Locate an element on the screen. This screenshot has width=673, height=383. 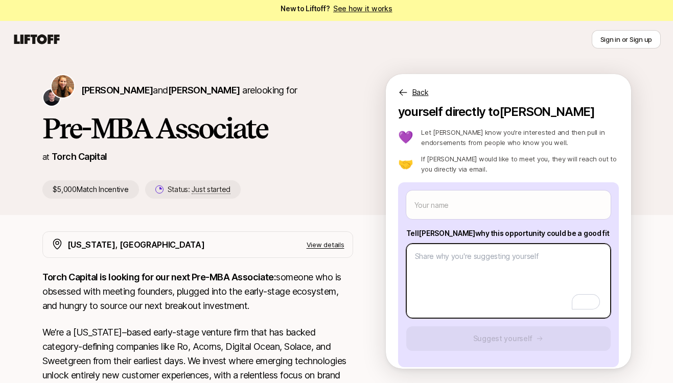
p: at is located at coordinates (46, 157).